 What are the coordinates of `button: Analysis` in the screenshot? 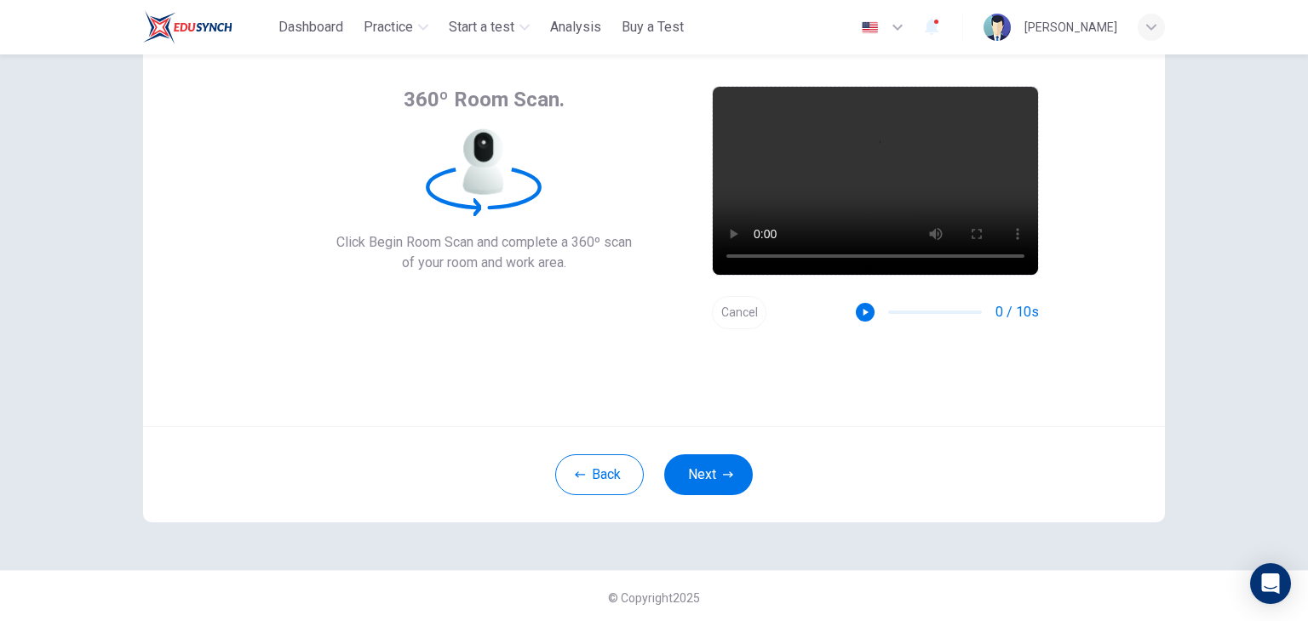 It's located at (576, 27).